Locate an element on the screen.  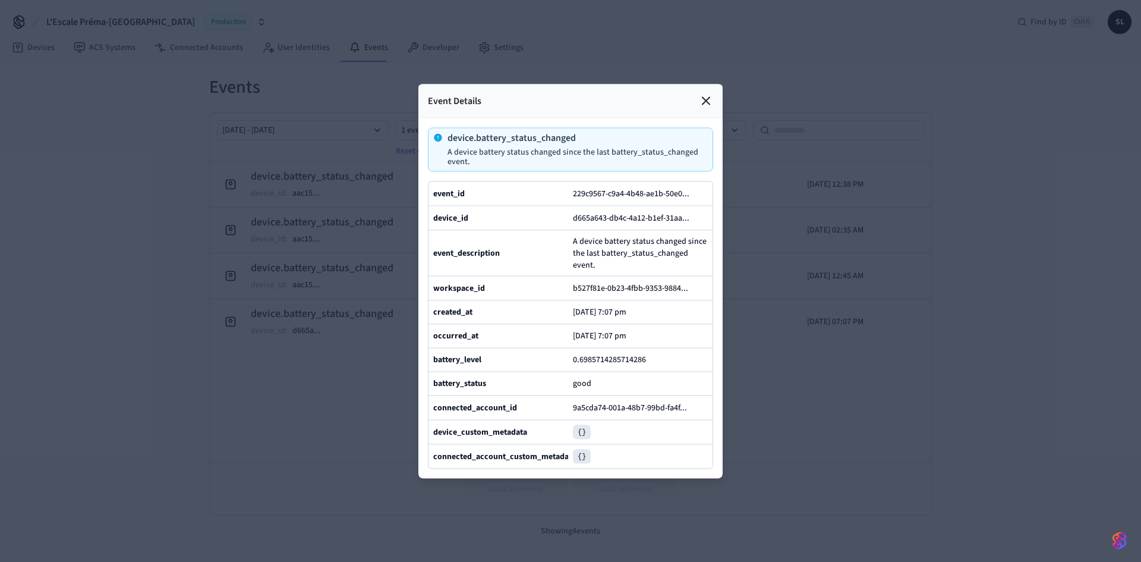
b: occurred_at is located at coordinates (456, 336).